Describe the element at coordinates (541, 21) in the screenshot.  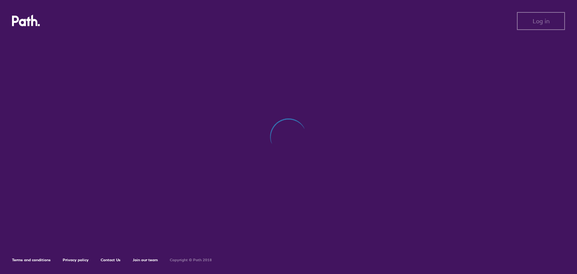
I see `span: Log in` at that location.